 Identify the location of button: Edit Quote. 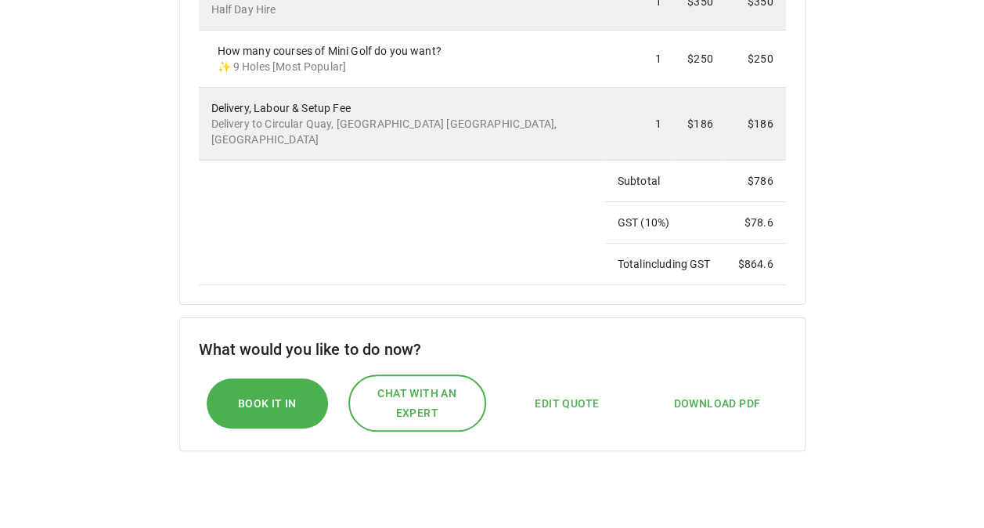
(567, 403).